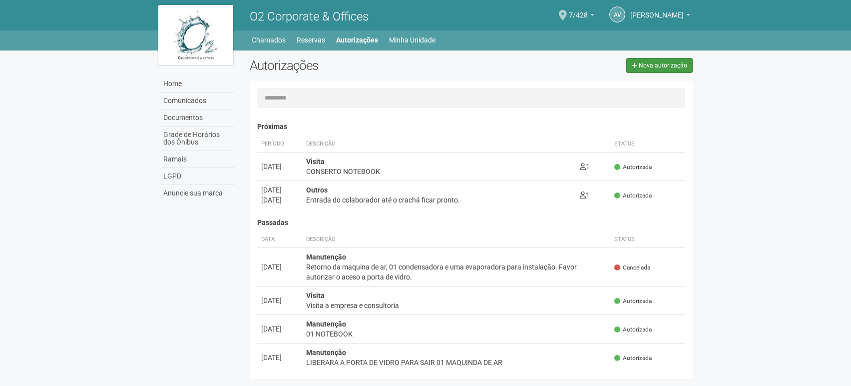  Describe the element at coordinates (581, 16) in the screenshot. I see `a: 7/428` at that location.